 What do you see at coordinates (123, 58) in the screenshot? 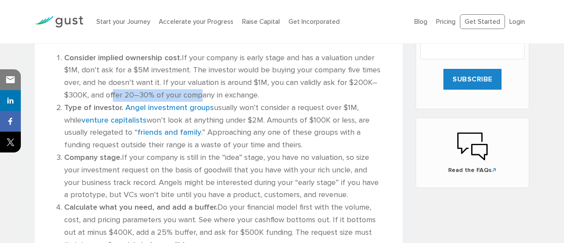
I see `strong: Consider implied ownership cost.` at bounding box center [123, 58].